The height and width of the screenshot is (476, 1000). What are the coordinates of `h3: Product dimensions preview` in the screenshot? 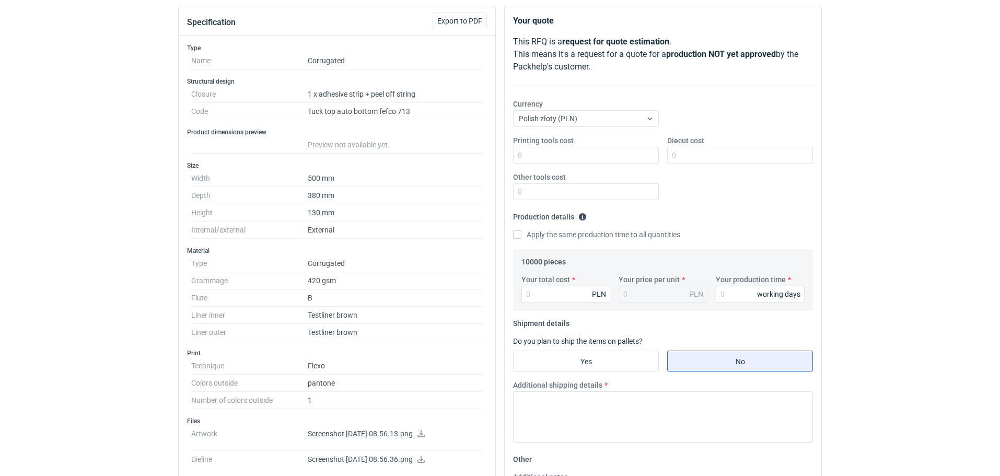 It's located at (337, 132).